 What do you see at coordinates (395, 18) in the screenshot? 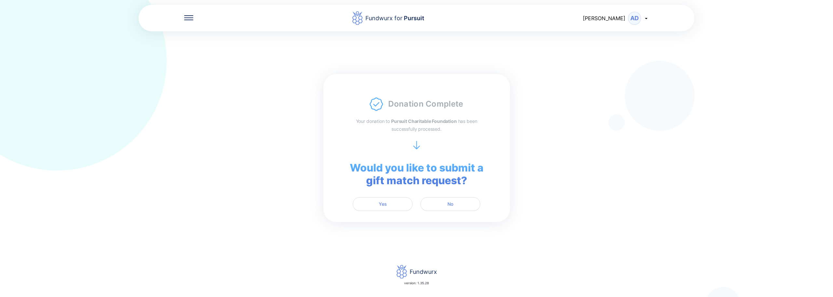
I see `div: Fundwurx for` at bounding box center [395, 18].